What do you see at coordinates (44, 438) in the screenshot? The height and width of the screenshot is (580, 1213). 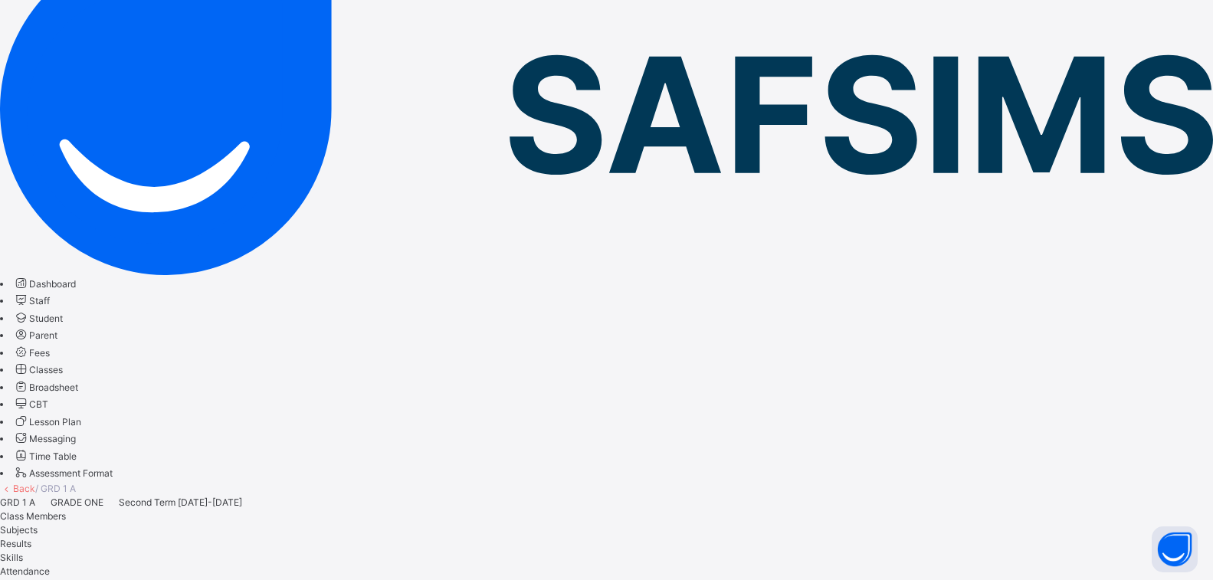 I see `a: Messaging` at bounding box center [44, 438].